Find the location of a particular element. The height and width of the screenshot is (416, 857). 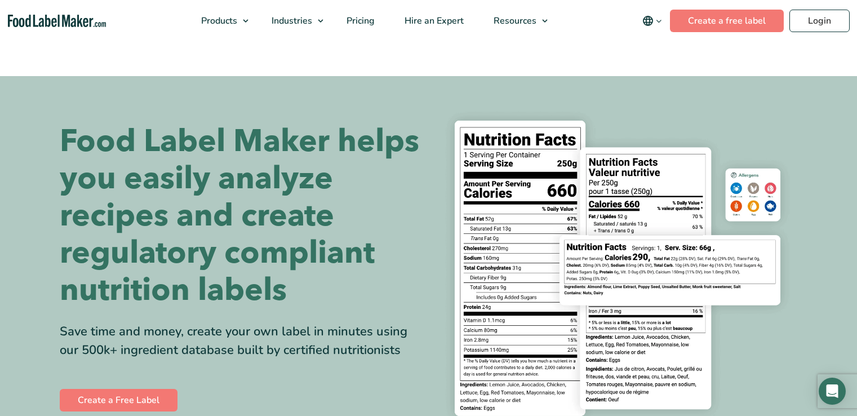

span: Products is located at coordinates (218, 21).